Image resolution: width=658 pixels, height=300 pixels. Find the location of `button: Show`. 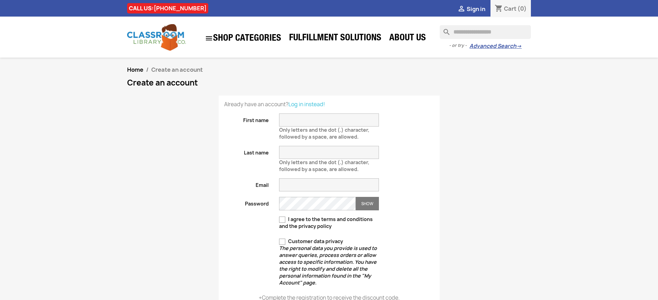

button: Show is located at coordinates (367, 204).